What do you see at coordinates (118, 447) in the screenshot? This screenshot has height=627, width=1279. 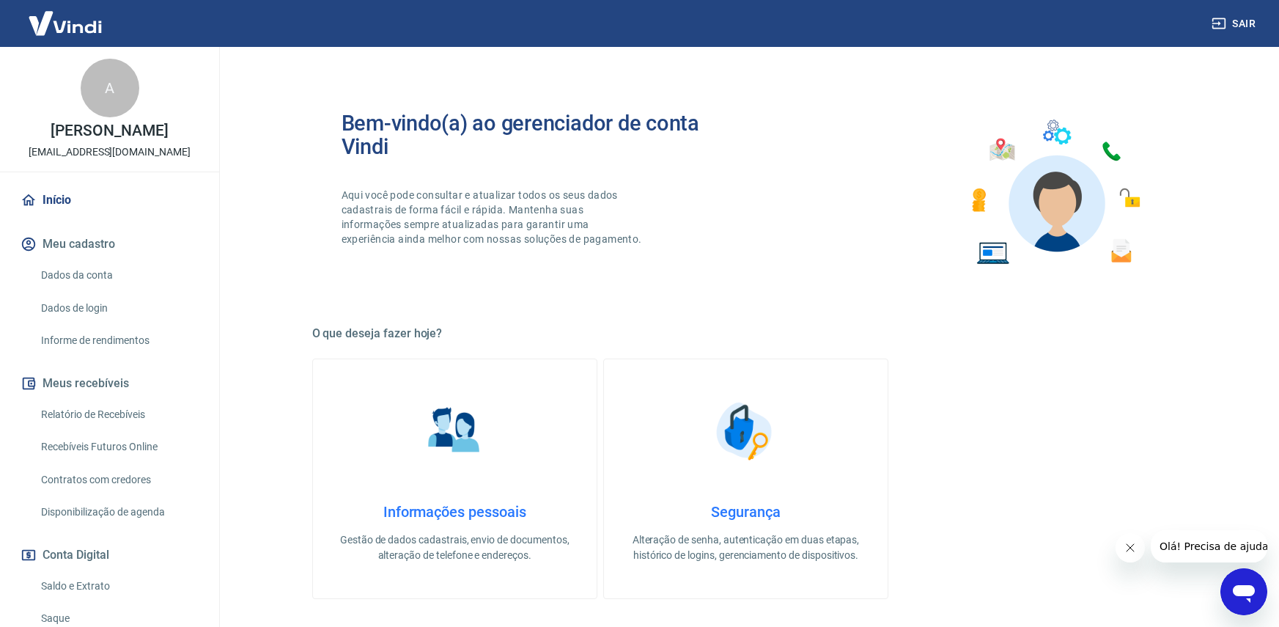 I see `a: Recebíveis Futuros Online` at bounding box center [118, 447].